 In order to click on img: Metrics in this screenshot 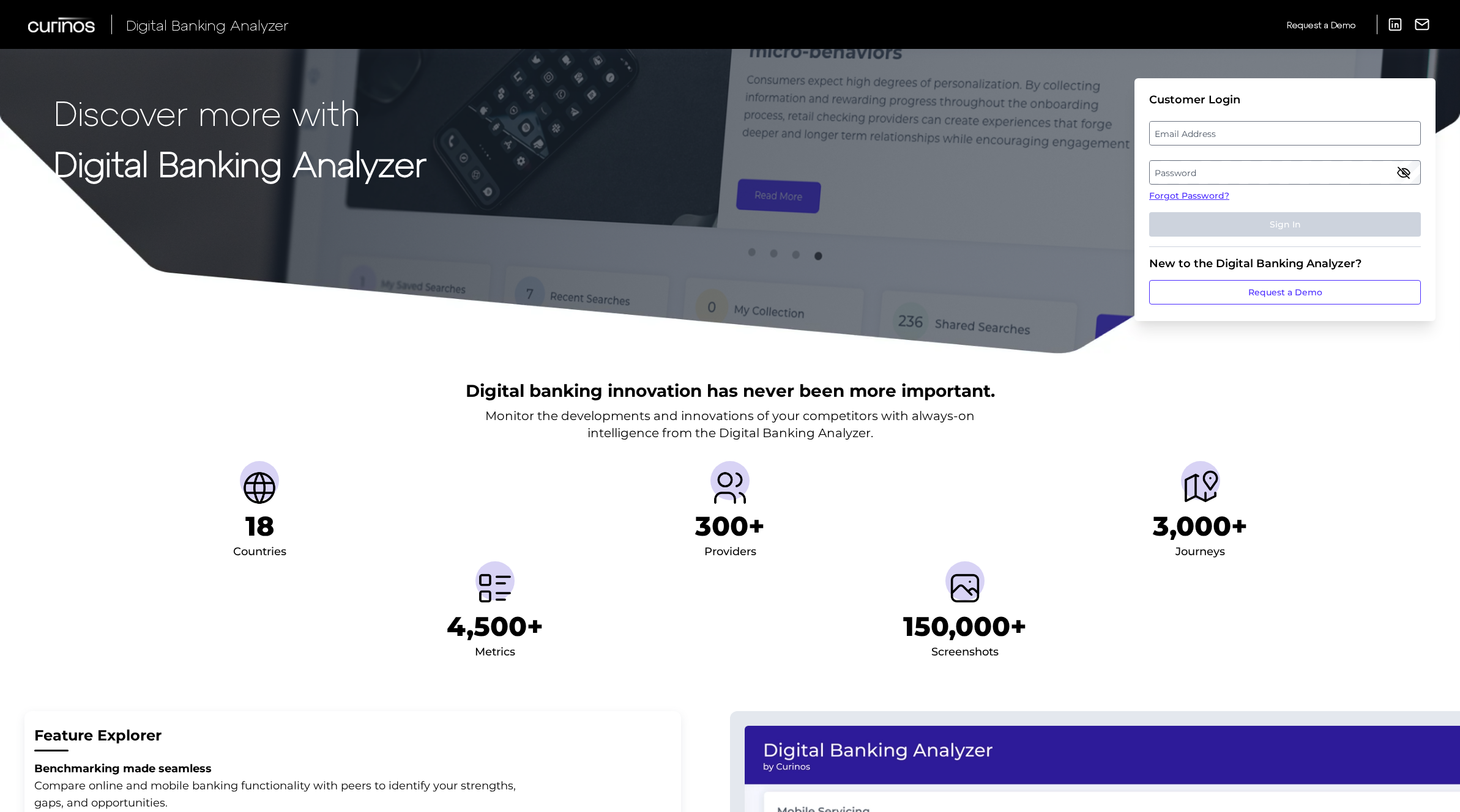, I will do `click(495, 588)`.